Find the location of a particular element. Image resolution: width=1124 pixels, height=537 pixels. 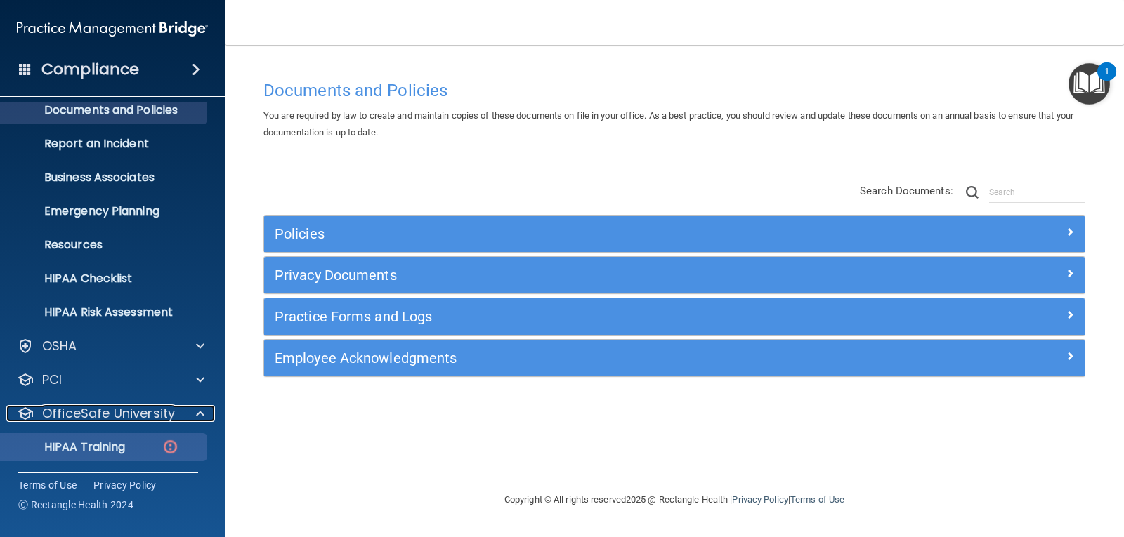

h4: Compliance is located at coordinates (90, 70).